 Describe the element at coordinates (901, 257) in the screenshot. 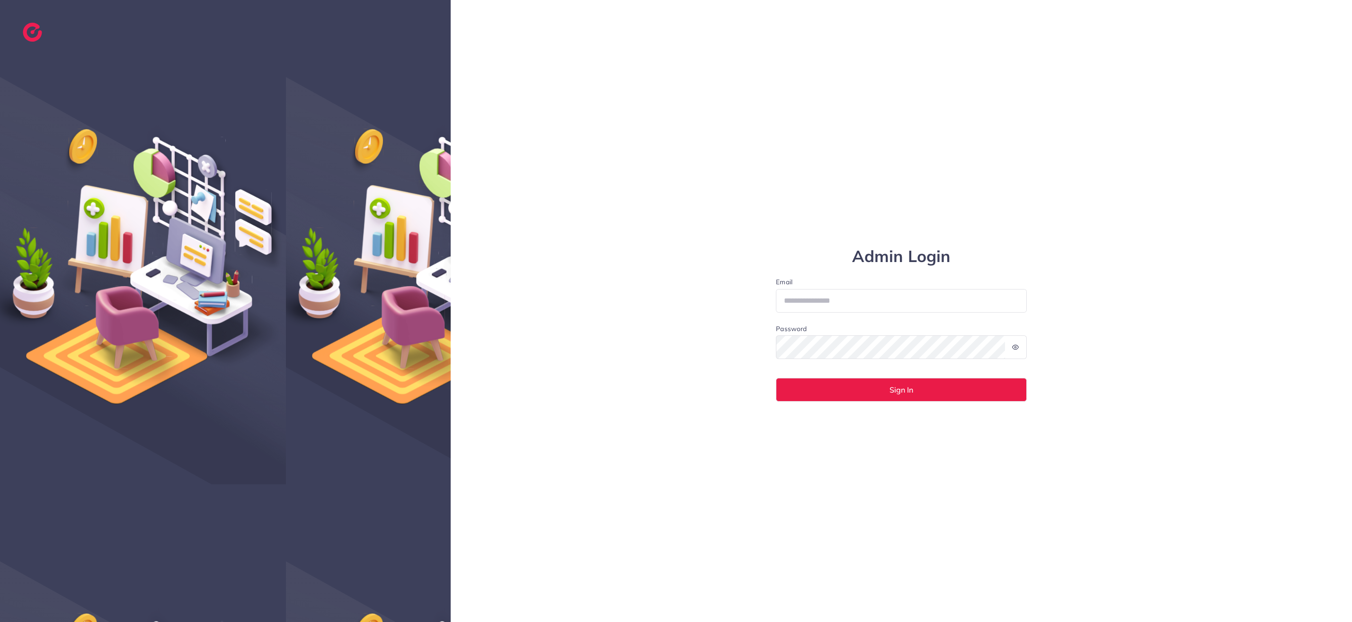

I see `h1: Admin Login` at that location.